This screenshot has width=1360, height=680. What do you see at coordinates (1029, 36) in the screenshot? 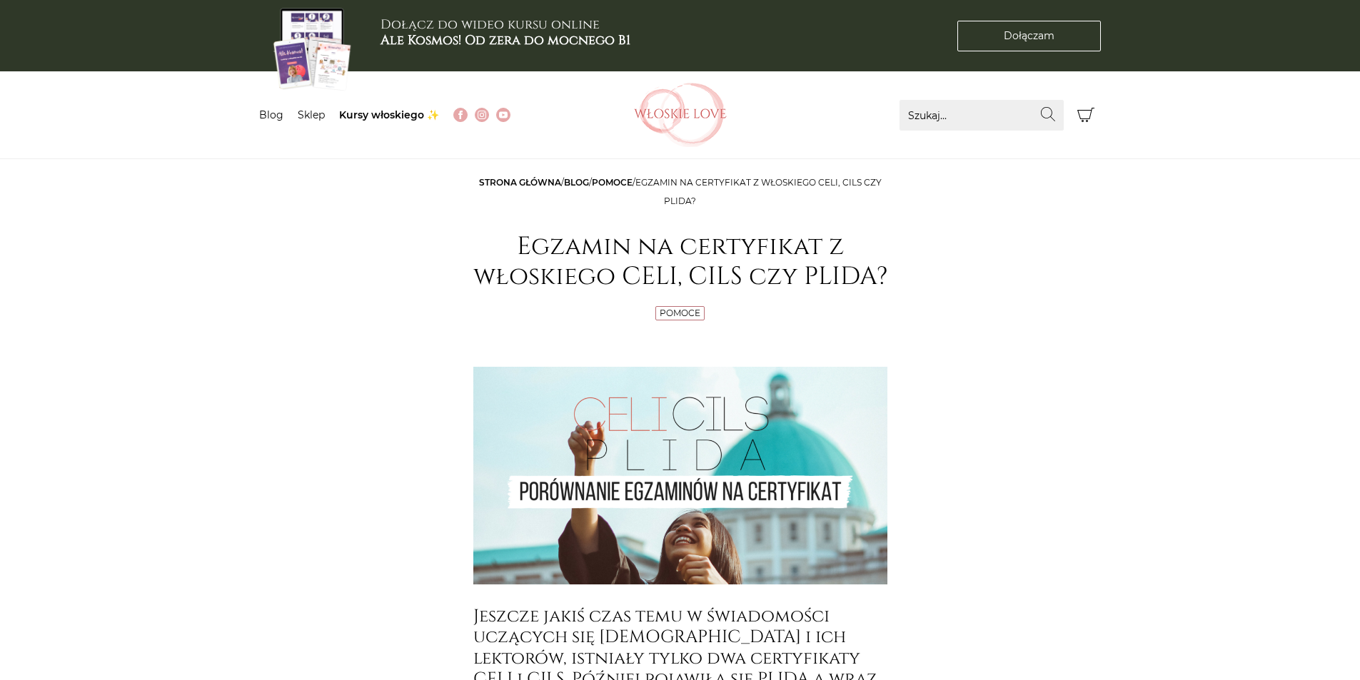
I see `span: Dołączam` at bounding box center [1029, 36].